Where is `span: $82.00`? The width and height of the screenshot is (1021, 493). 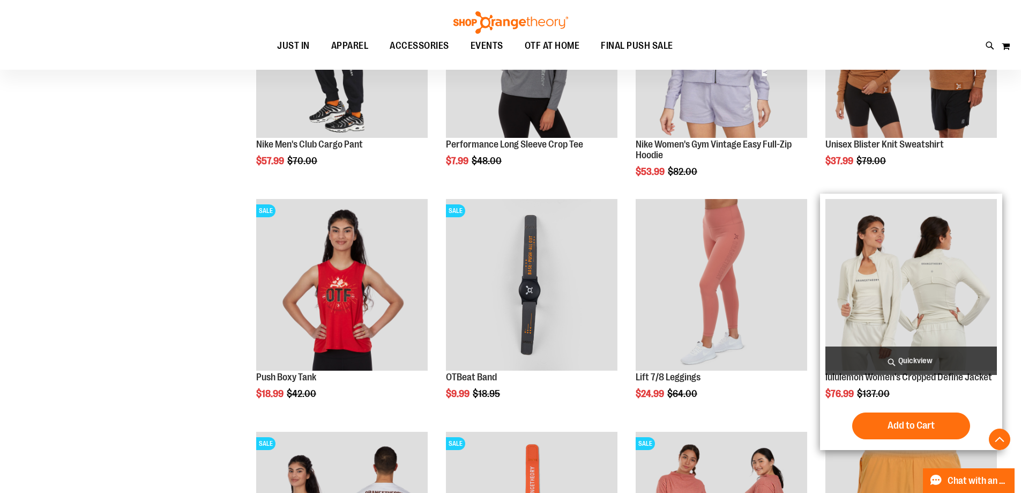
span: $82.00 is located at coordinates (684, 172).